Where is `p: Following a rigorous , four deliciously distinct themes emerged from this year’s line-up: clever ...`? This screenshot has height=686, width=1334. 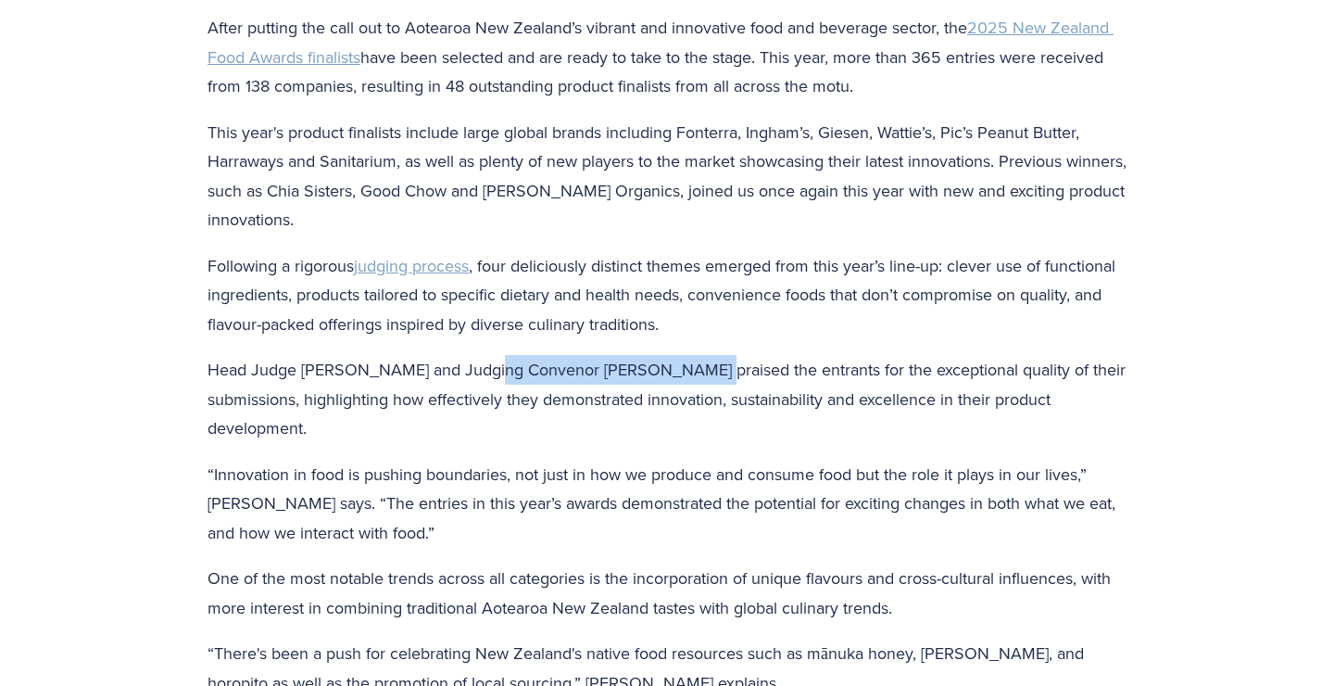 p: Following a rigorous , four deliciously distinct themes emerged from this year’s line-up: clever ... is located at coordinates (667, 295).